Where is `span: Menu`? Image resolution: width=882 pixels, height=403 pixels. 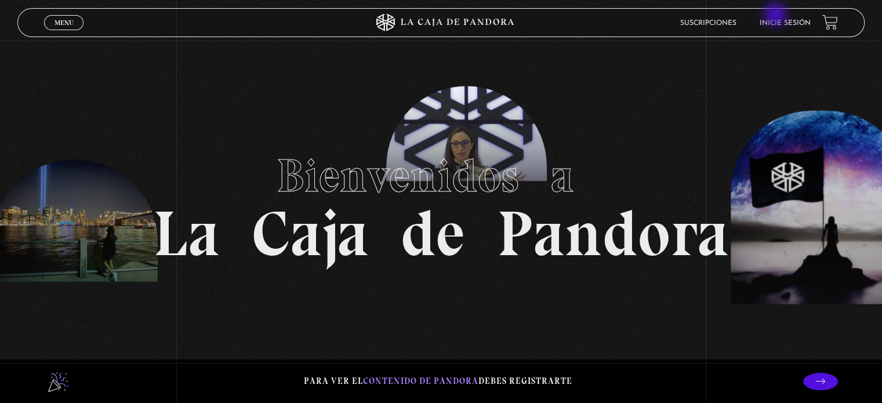 span: Menu is located at coordinates (64, 23).